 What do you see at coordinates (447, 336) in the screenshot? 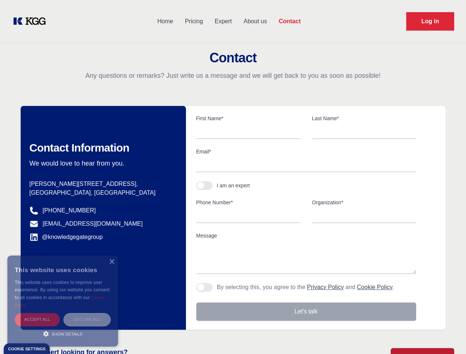
I see `div: Chat Widget` at bounding box center [447, 336].